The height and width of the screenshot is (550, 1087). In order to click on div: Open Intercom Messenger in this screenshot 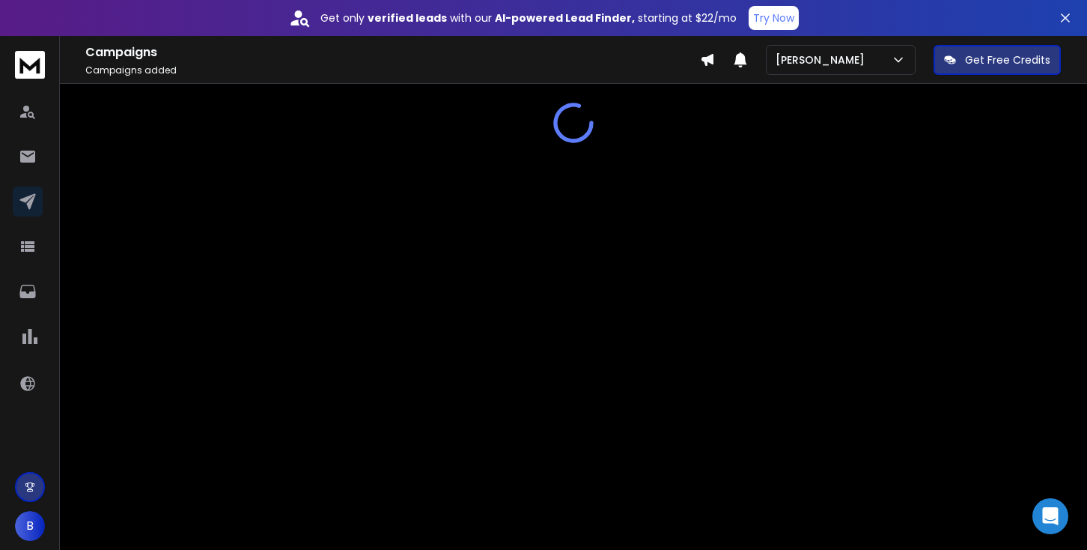, I will do `click(1051, 516)`.